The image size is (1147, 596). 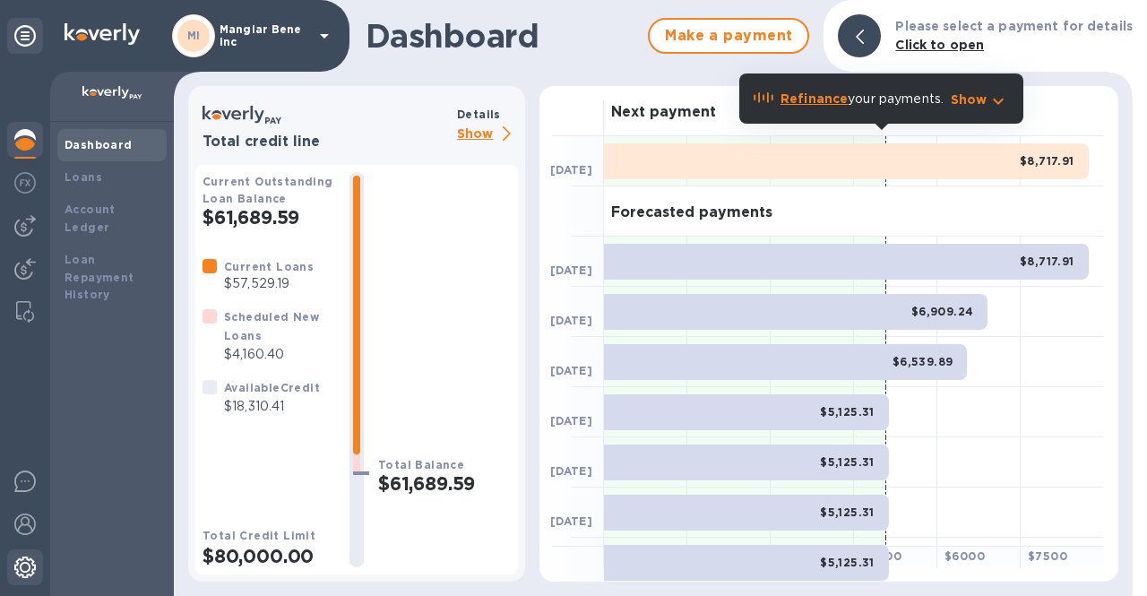 I want to click on b: Refinance, so click(x=814, y=99).